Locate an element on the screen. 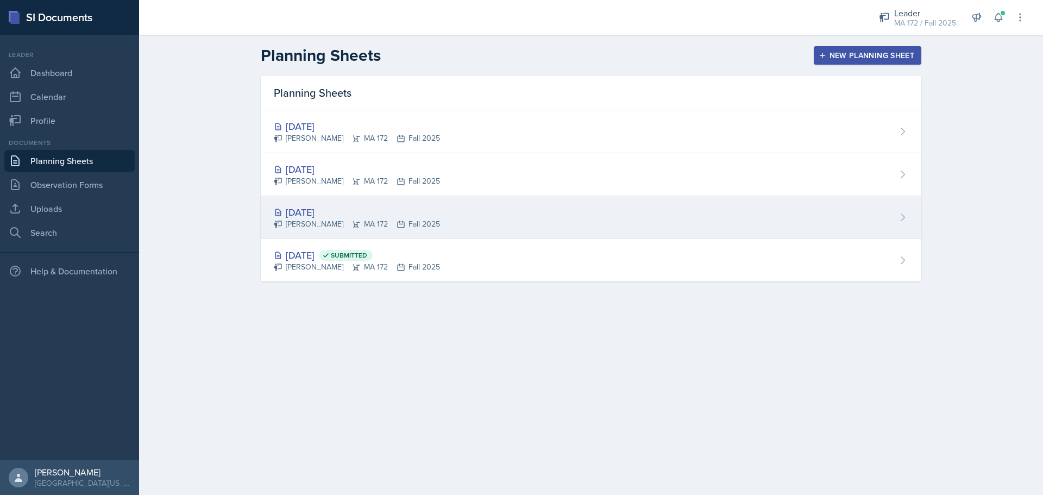 Image resolution: width=1043 pixels, height=495 pixels. div: New Planning Sheet is located at coordinates (868, 55).